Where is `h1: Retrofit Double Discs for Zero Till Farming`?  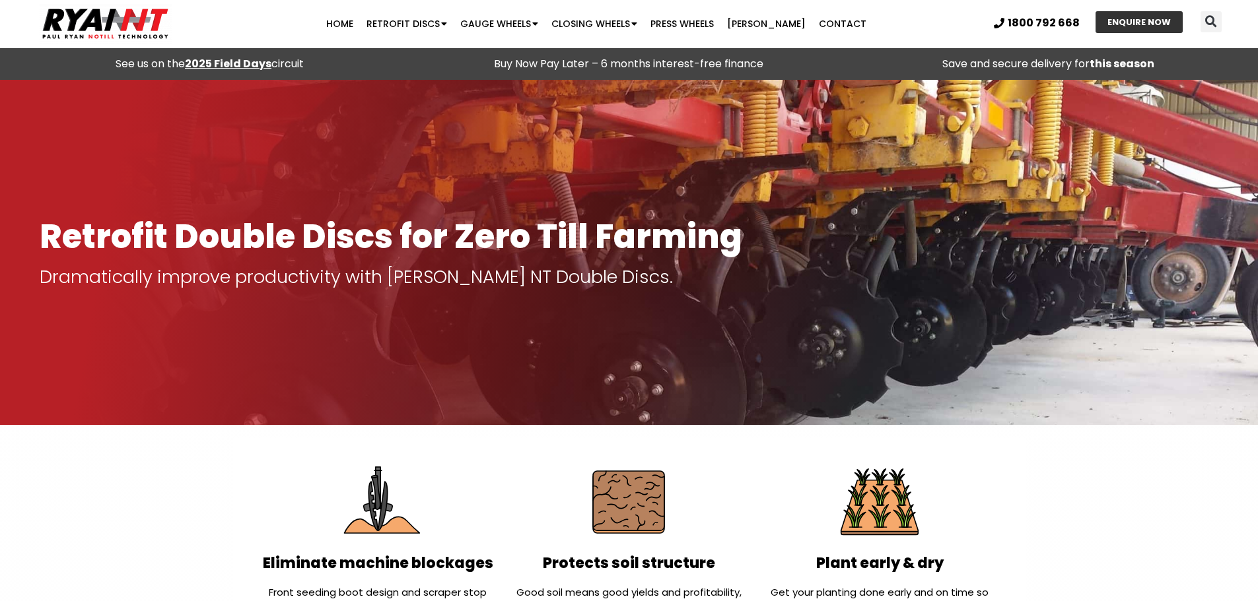
h1: Retrofit Double Discs for Zero Till Farming is located at coordinates (628, 236).